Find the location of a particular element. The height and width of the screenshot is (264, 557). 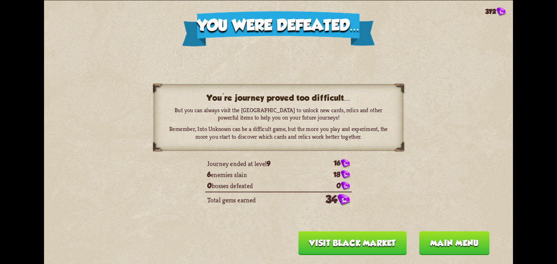

button: Main menu is located at coordinates (454, 243).